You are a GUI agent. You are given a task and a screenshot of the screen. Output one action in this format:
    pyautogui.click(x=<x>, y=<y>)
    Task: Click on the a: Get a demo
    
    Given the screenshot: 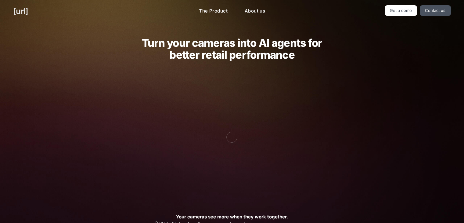 What is the action you would take?
    pyautogui.click(x=401, y=10)
    